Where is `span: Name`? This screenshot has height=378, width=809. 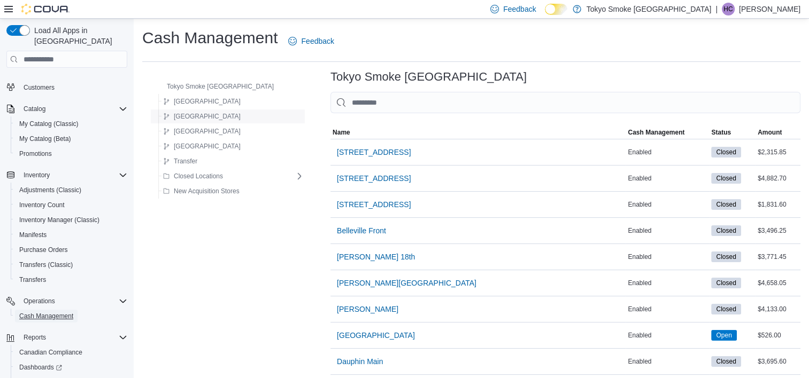
span: Name is located at coordinates (341, 133).